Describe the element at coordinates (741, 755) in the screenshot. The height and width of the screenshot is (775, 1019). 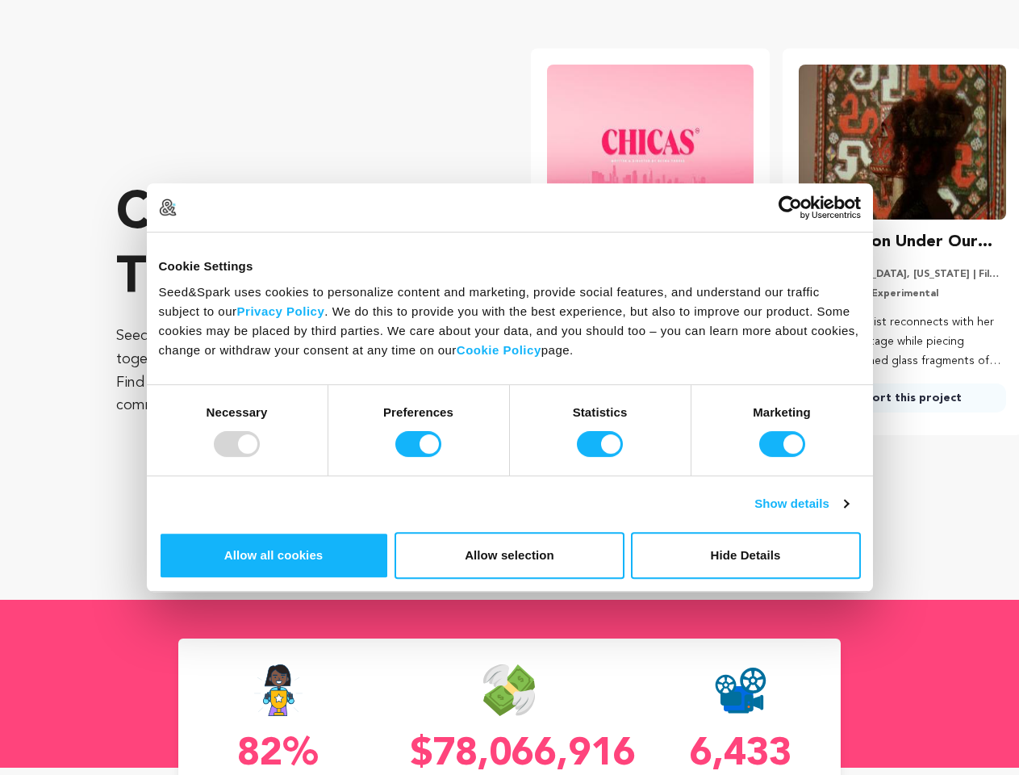
I see `p: 6,433` at that location.